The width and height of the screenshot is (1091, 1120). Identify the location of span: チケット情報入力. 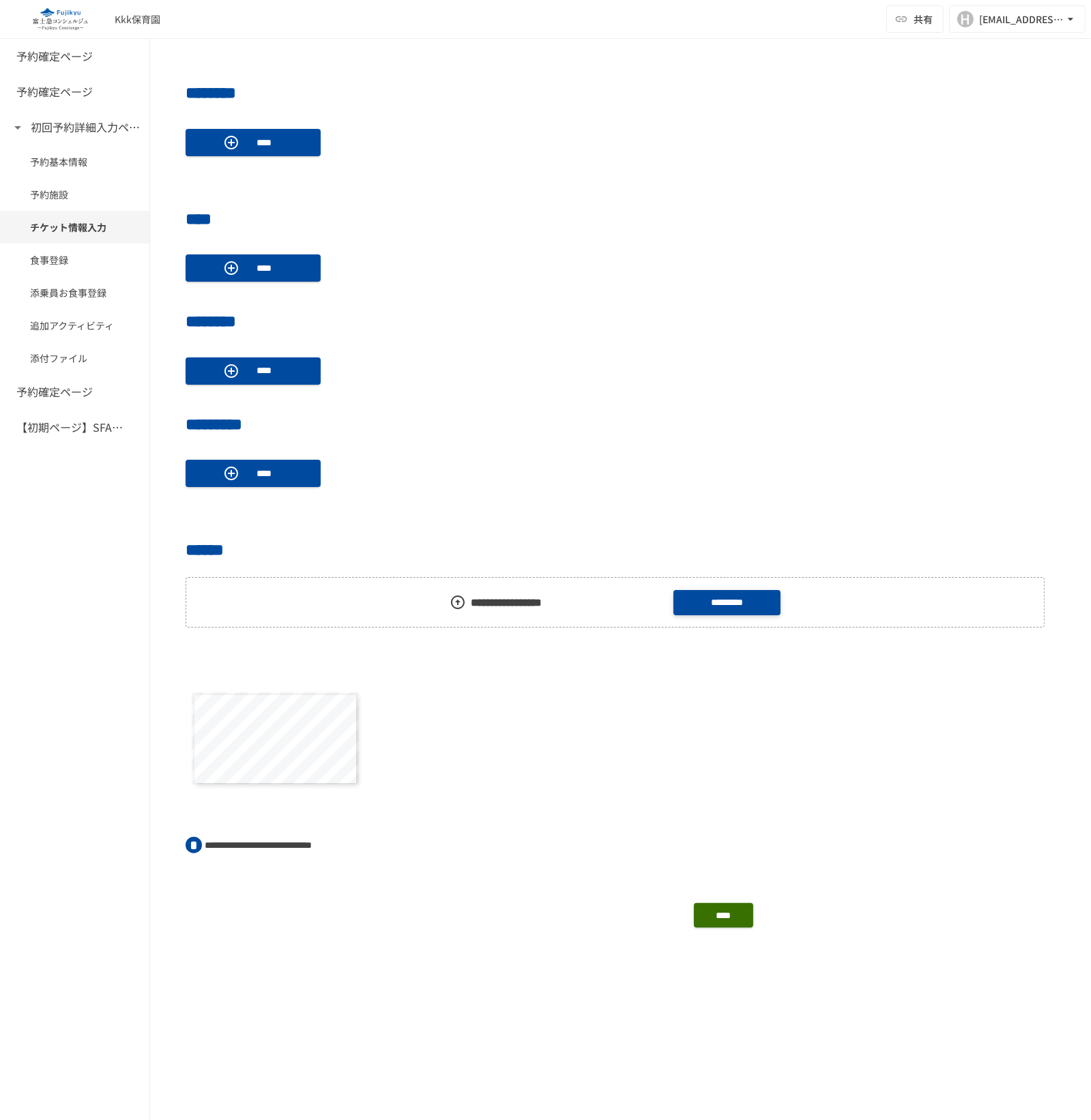
(74, 227).